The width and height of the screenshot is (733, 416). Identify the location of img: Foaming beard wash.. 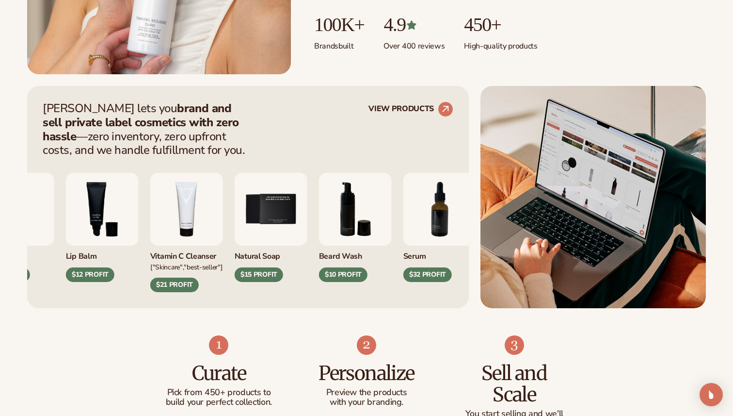
(355, 209).